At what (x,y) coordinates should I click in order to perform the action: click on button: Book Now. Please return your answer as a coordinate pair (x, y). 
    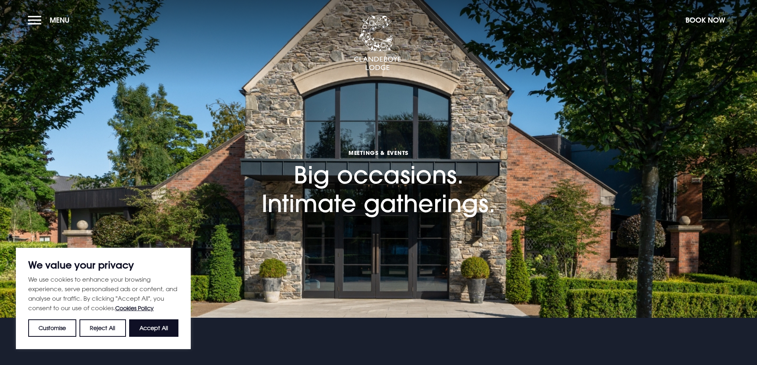
    Looking at the image, I should click on (705, 20).